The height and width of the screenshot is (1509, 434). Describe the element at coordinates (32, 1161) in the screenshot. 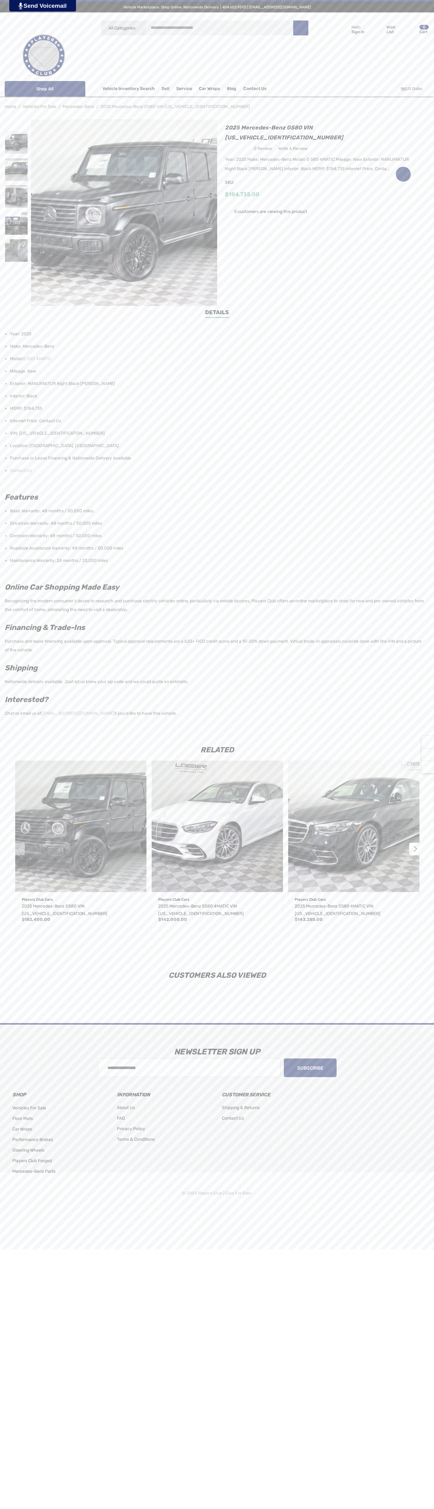

I see `a: Players Club Forged` at that location.